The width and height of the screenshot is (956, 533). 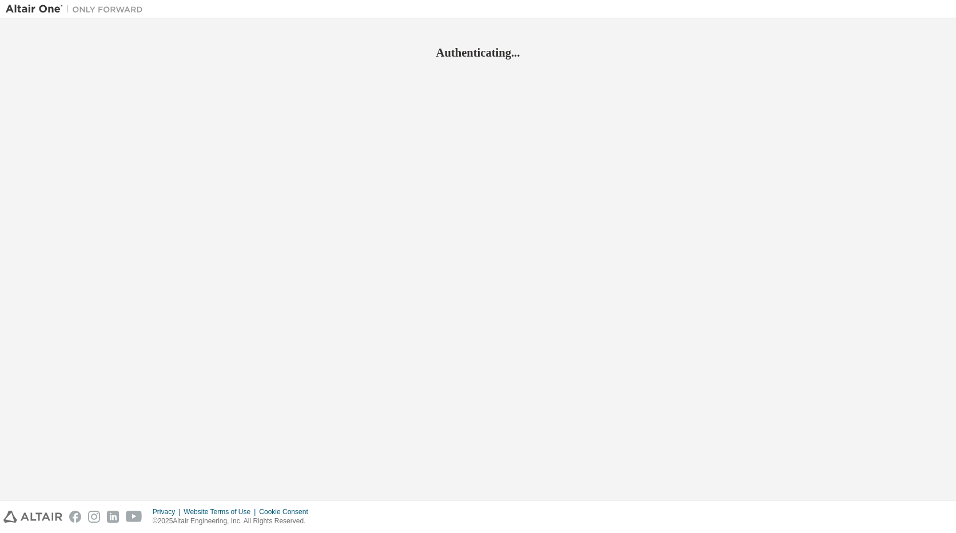 I want to click on div: Website Terms of Use, so click(x=221, y=512).